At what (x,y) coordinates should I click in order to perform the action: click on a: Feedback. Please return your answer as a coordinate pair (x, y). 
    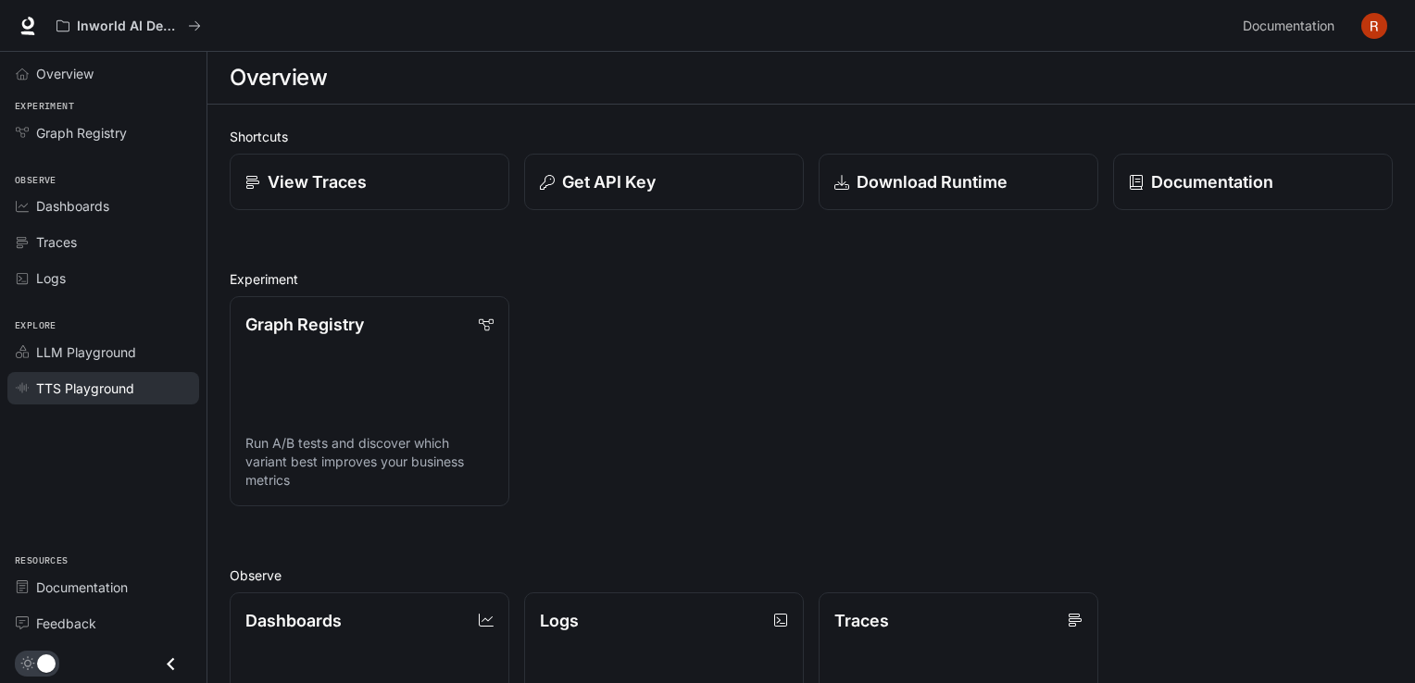
    Looking at the image, I should click on (103, 623).